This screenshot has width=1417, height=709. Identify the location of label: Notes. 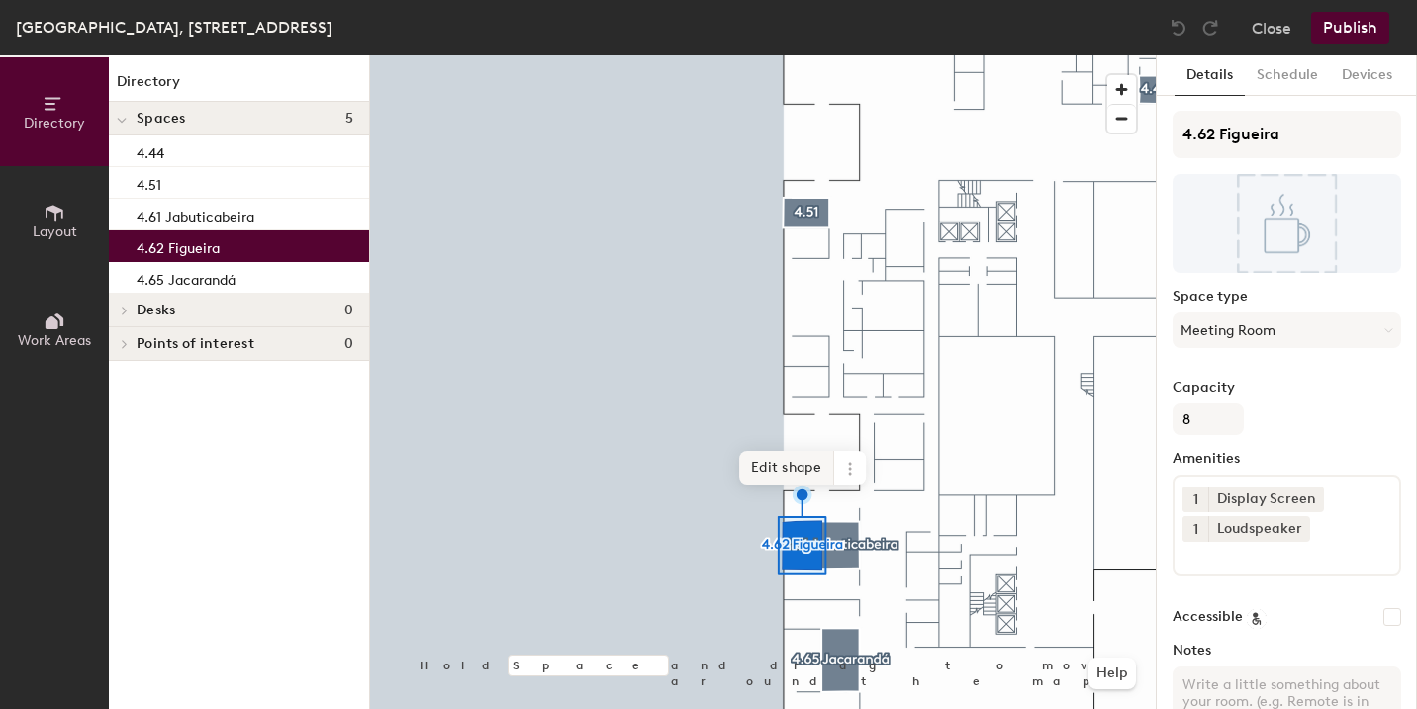
(1286, 651).